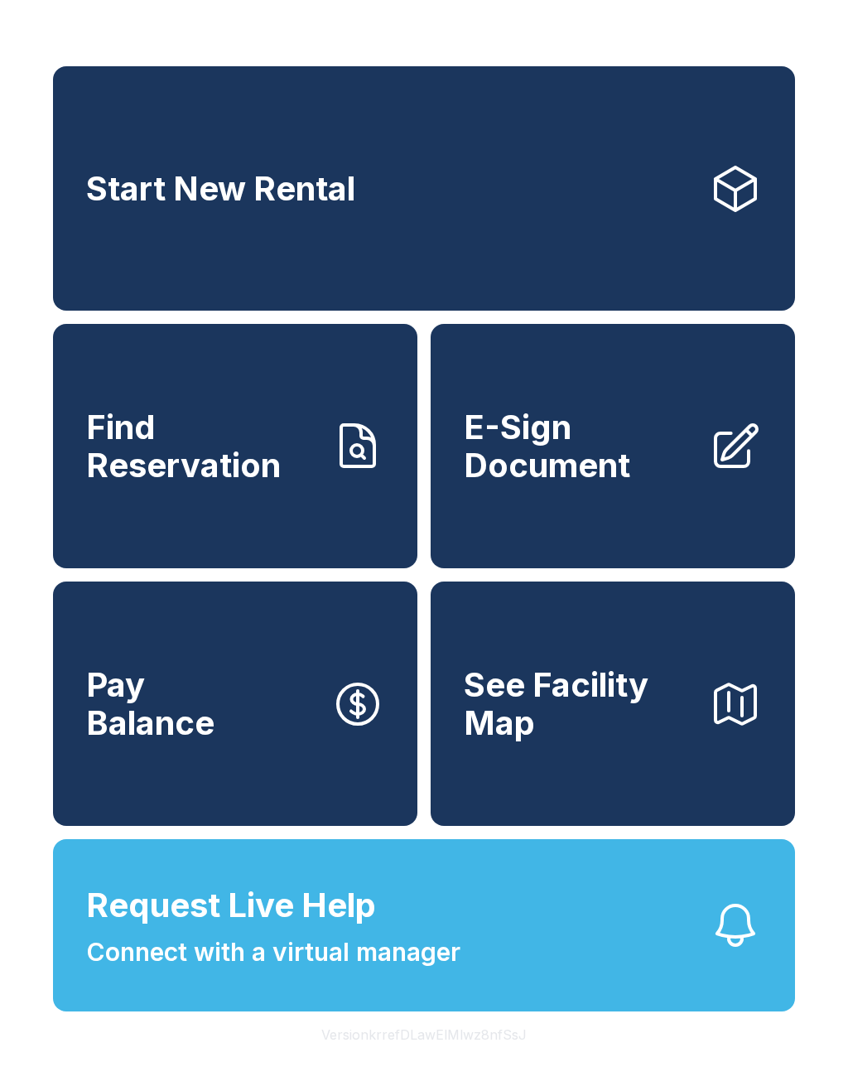  I want to click on span: Find Reservation, so click(202, 446).